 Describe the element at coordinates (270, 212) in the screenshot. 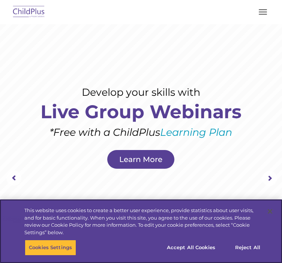

I see `button: Close` at that location.